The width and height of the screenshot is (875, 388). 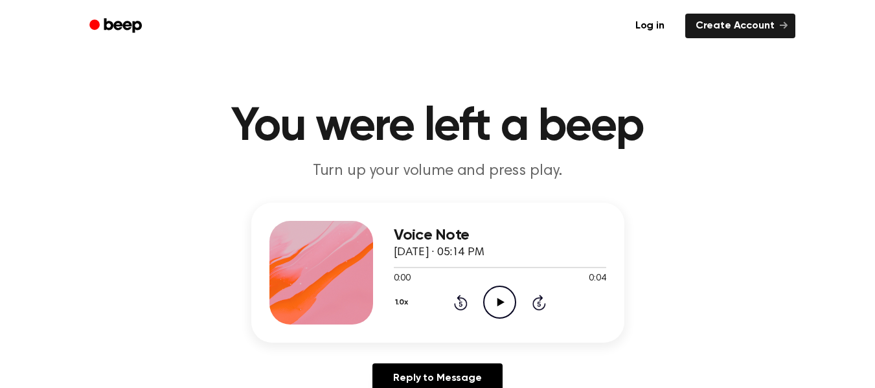 What do you see at coordinates (402, 279) in the screenshot?
I see `span: 0:00` at bounding box center [402, 279].